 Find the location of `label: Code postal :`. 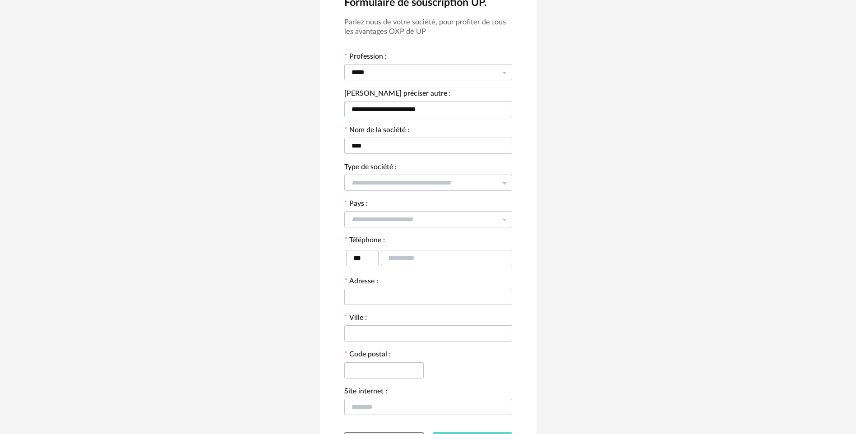

label: Code postal : is located at coordinates (367, 356).